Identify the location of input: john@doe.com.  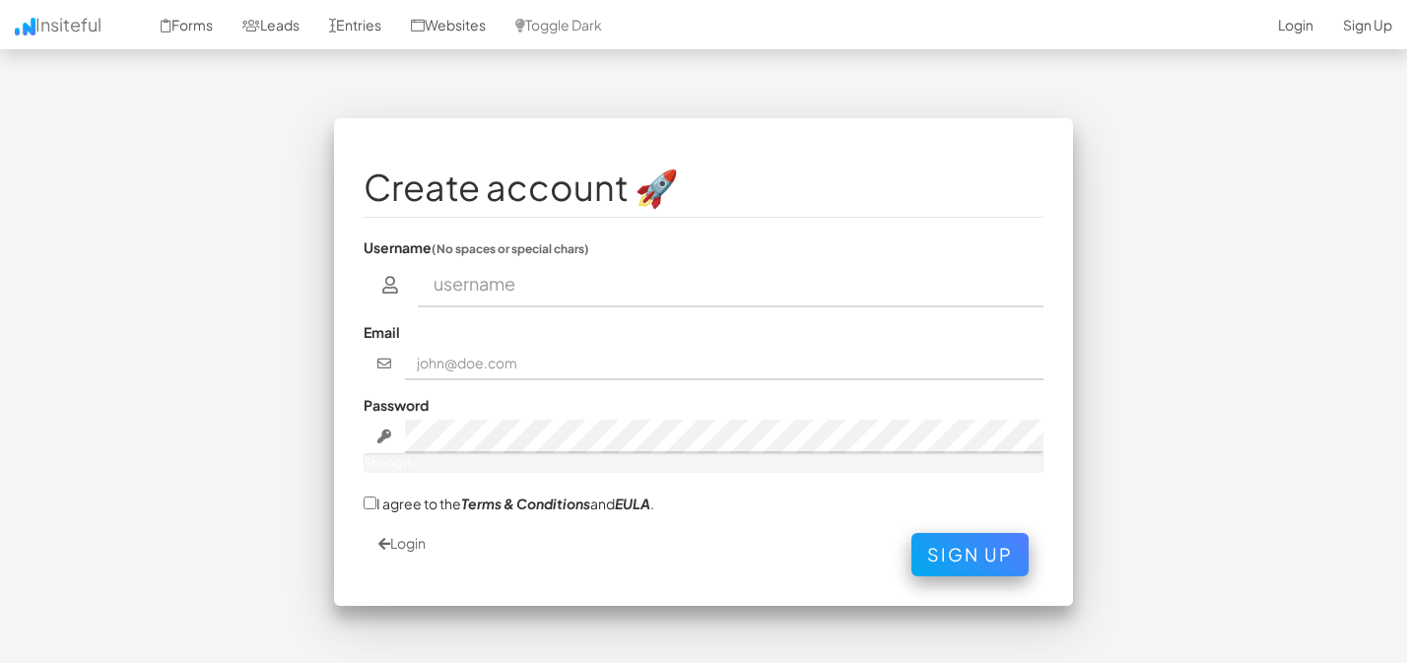
(724, 364).